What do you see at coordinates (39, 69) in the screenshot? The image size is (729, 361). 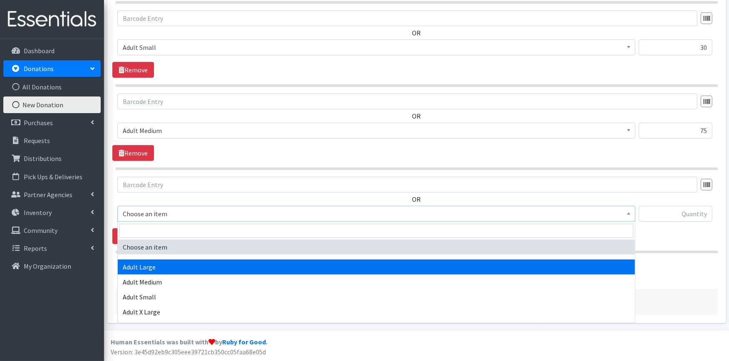 I see `p: Donations` at bounding box center [39, 69].